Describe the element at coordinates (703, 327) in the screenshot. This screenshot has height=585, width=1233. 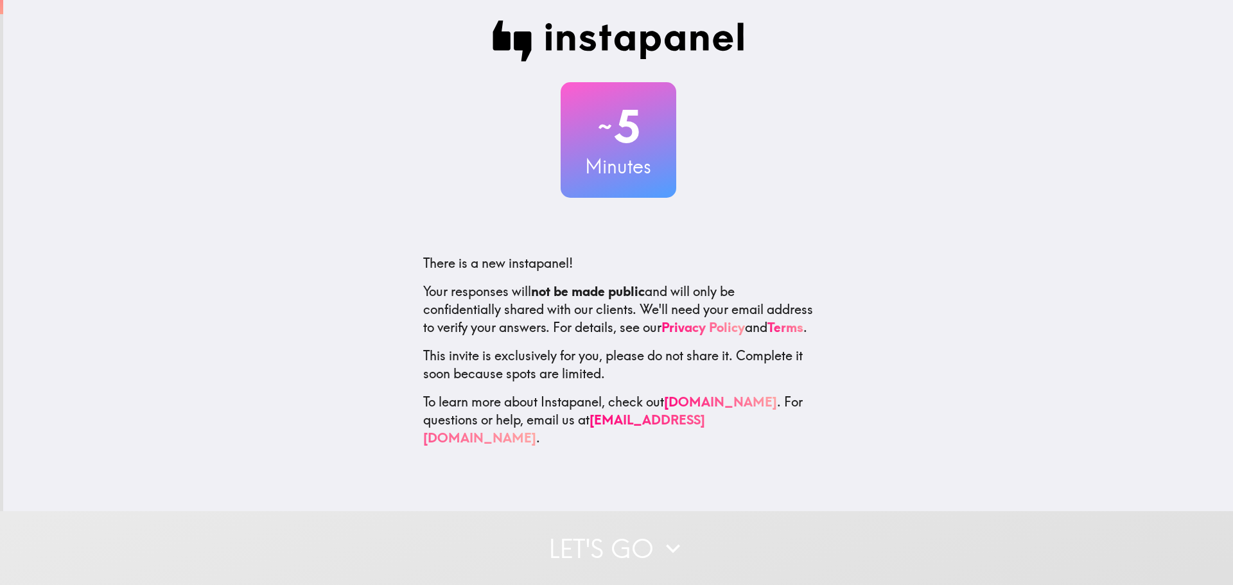
I see `a: Privacy Policy` at that location.